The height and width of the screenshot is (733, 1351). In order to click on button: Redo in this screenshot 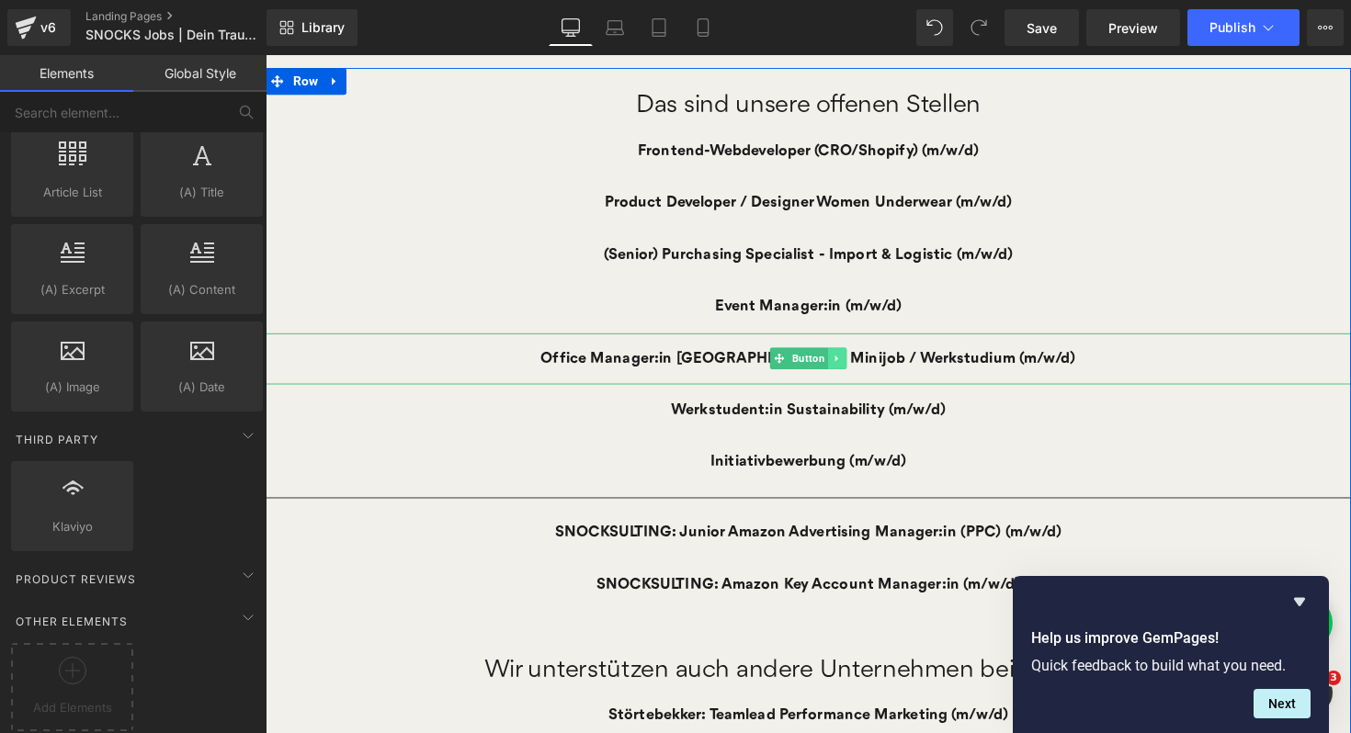, I will do `click(979, 28)`.